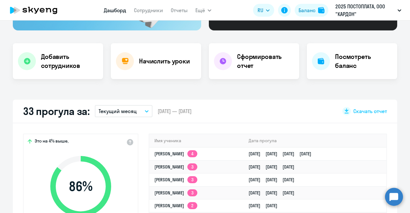 The width and height of the screenshot is (410, 213). Describe the element at coordinates (52, 142) in the screenshot. I see `span: Это на 4% выше,` at that location.